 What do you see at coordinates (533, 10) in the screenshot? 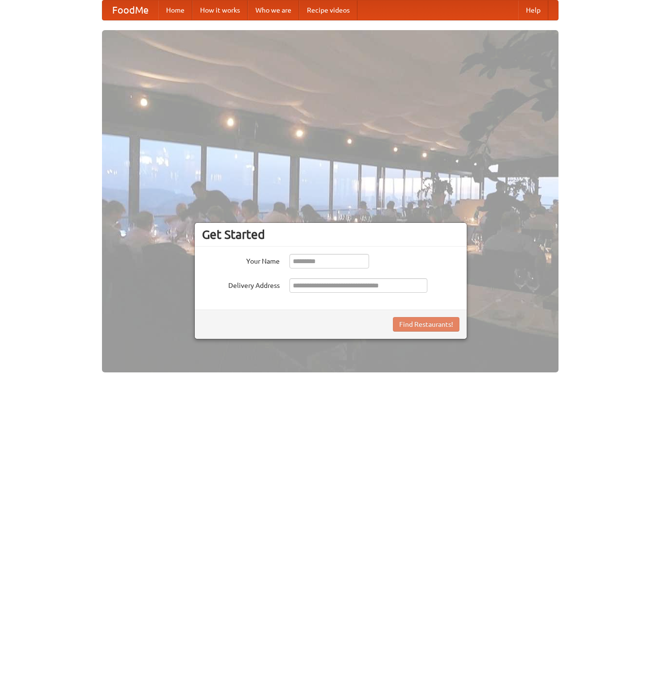
I see `a: Help` at bounding box center [533, 10].